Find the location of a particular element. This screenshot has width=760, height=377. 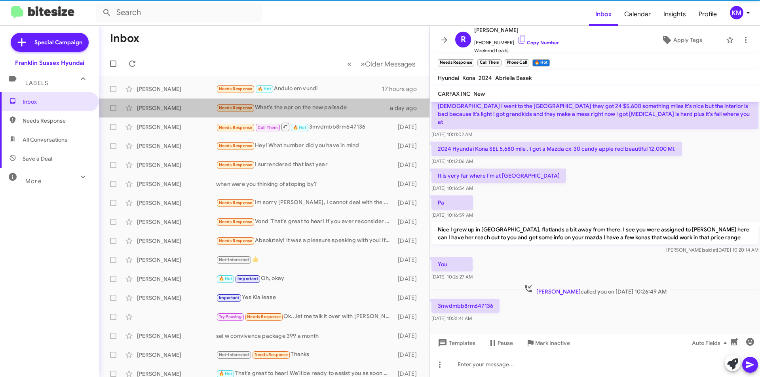

div: KM is located at coordinates (737, 13).